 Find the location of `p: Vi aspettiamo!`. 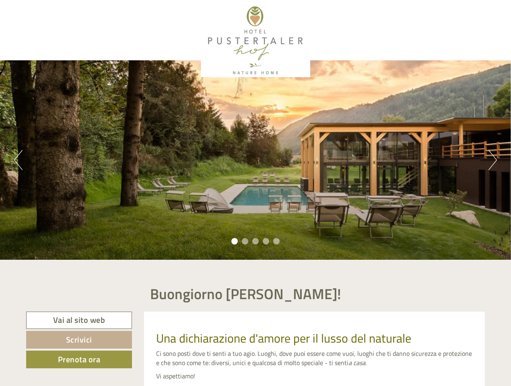

p: Vi aspettiamo! is located at coordinates (315, 376).